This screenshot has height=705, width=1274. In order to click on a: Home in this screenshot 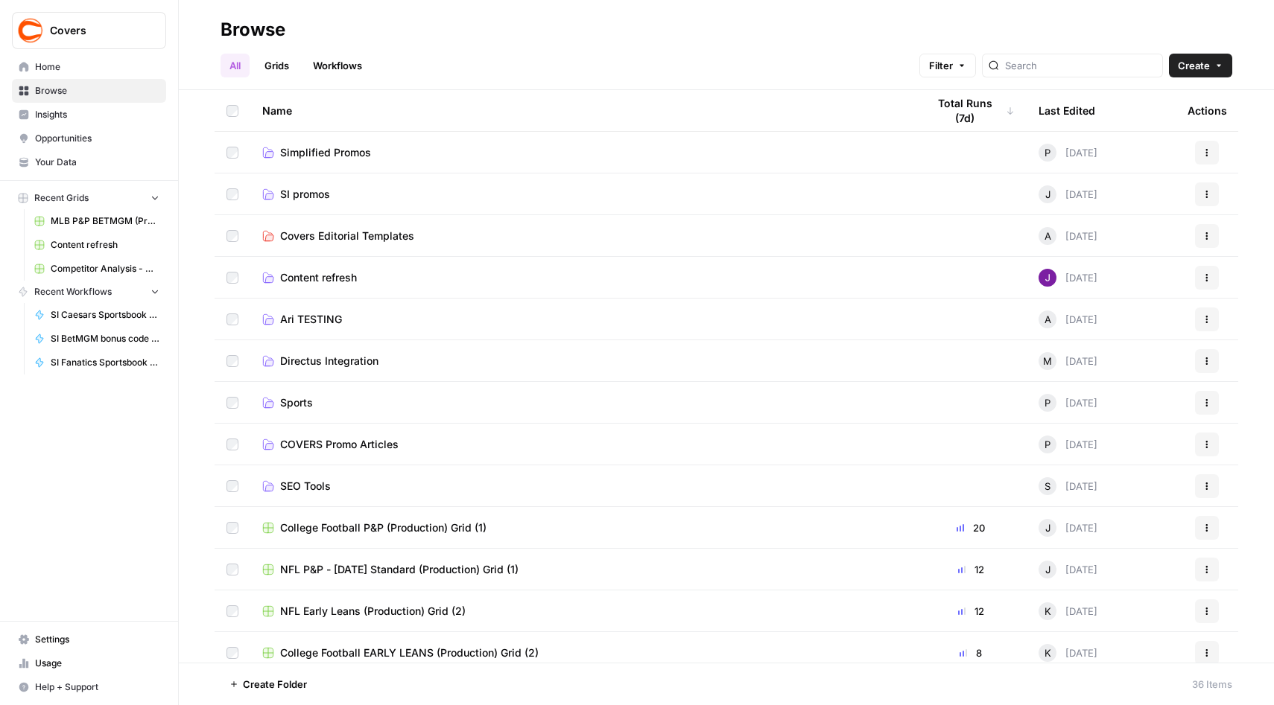, I will do `click(89, 67)`.